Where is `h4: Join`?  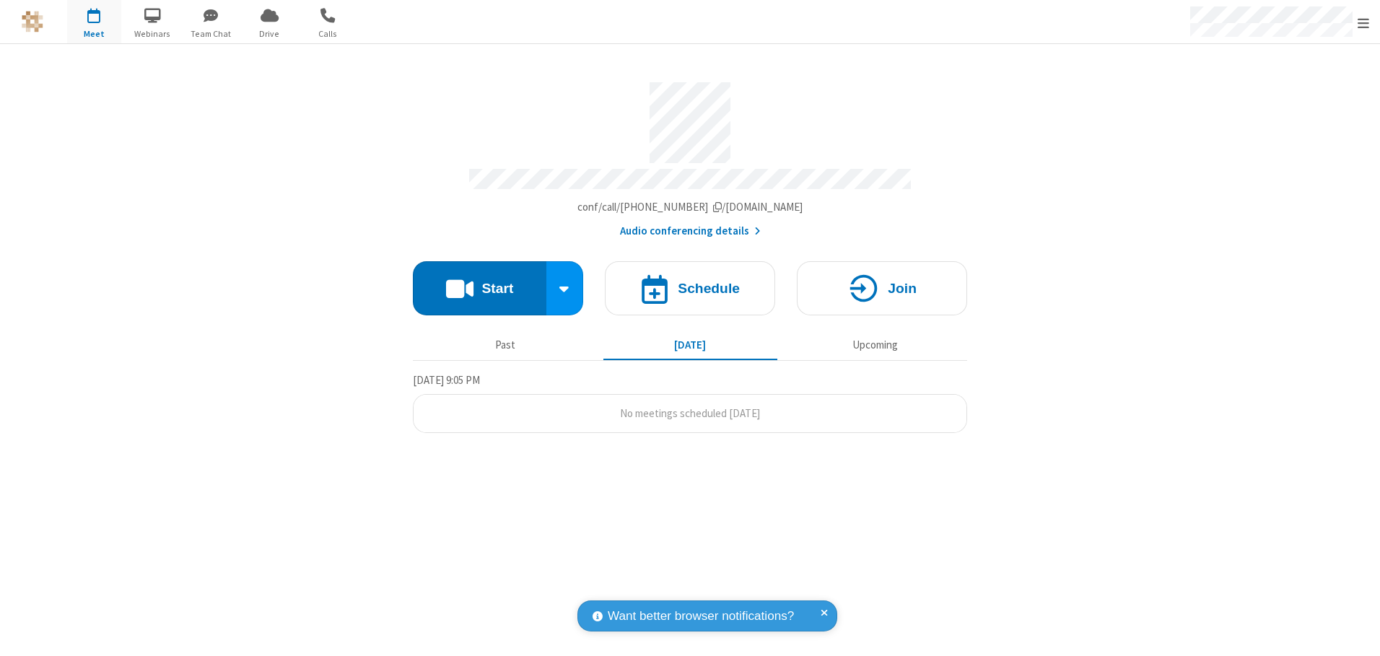 h4: Join is located at coordinates (902, 288).